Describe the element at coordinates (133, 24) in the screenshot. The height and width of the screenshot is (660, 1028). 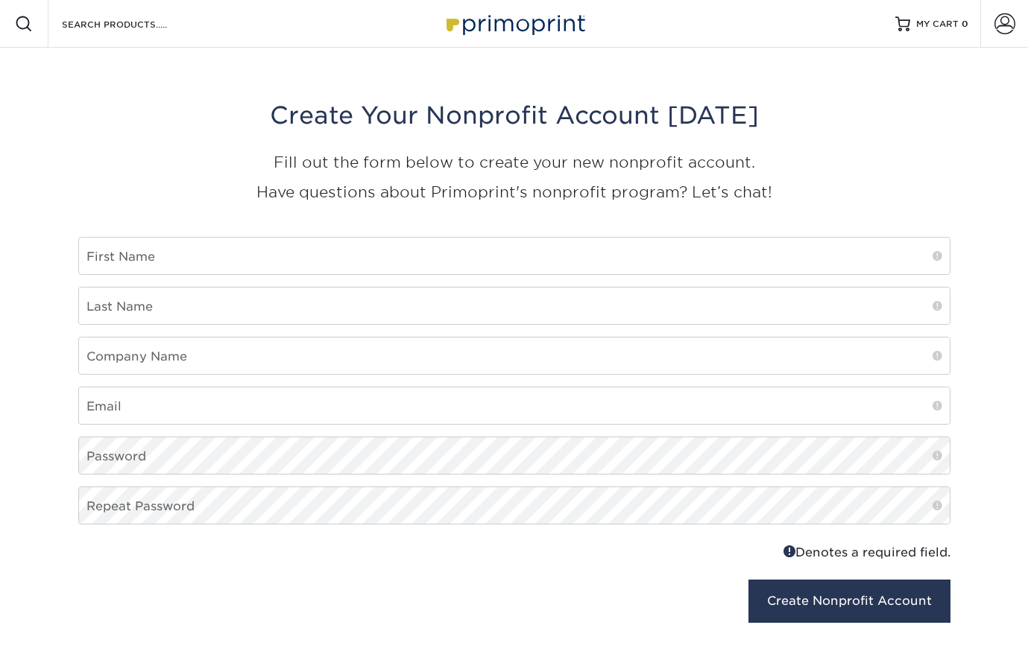
I see `input: SEARCH PRODUCTS.....` at that location.